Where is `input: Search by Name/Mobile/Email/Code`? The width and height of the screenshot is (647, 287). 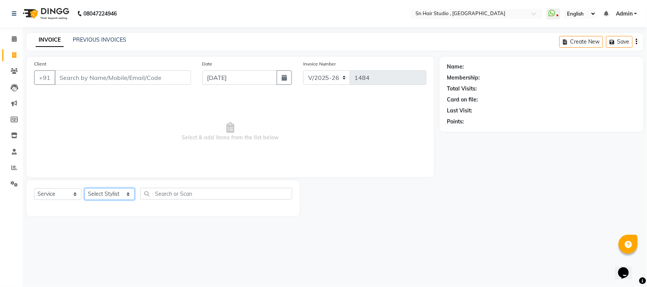 input: Search by Name/Mobile/Email/Code is located at coordinates (123, 78).